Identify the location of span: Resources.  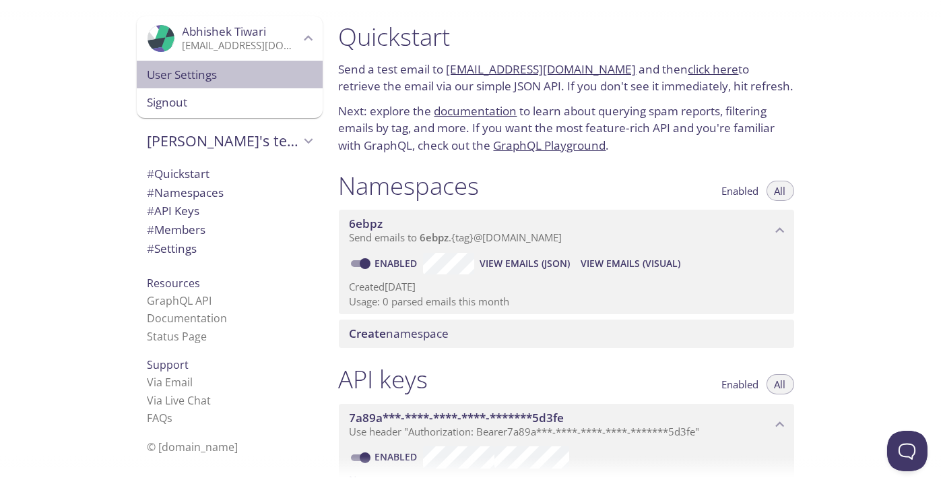
(174, 283).